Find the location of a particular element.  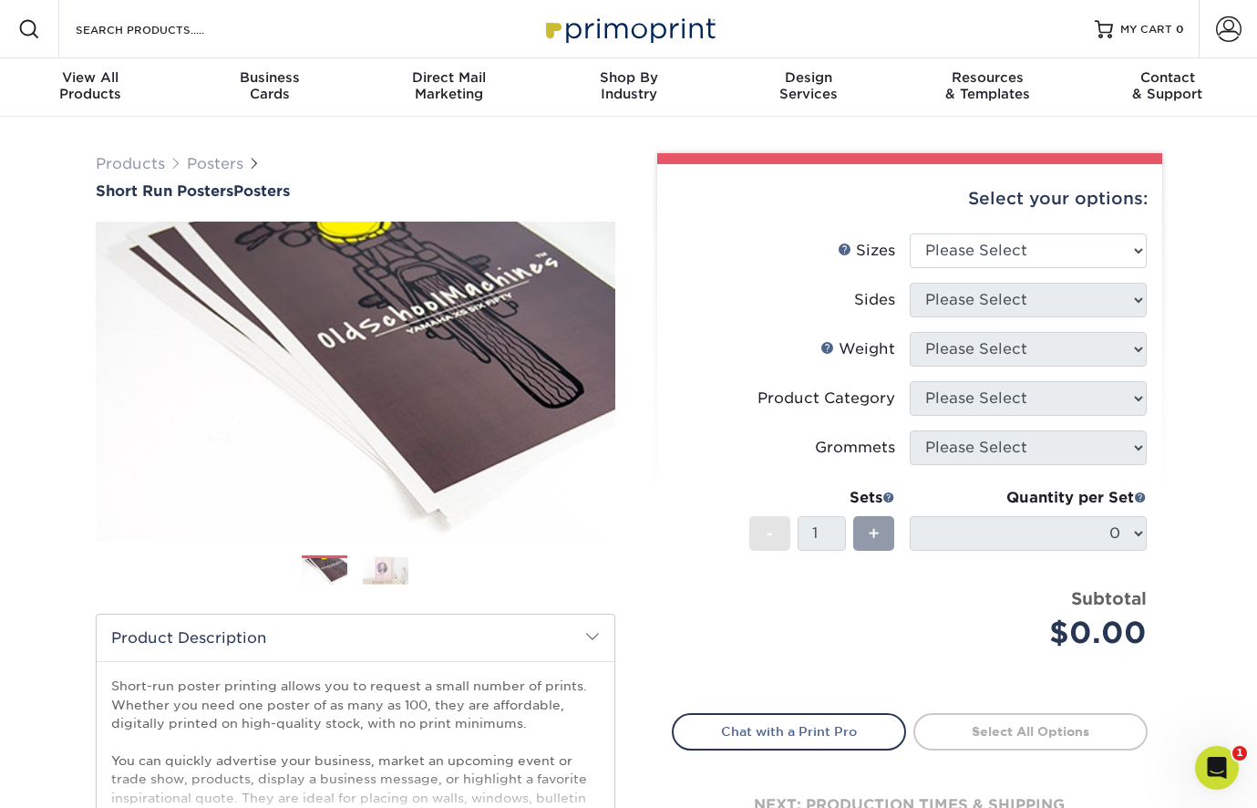

div: $0.00 is located at coordinates (1035, 633).